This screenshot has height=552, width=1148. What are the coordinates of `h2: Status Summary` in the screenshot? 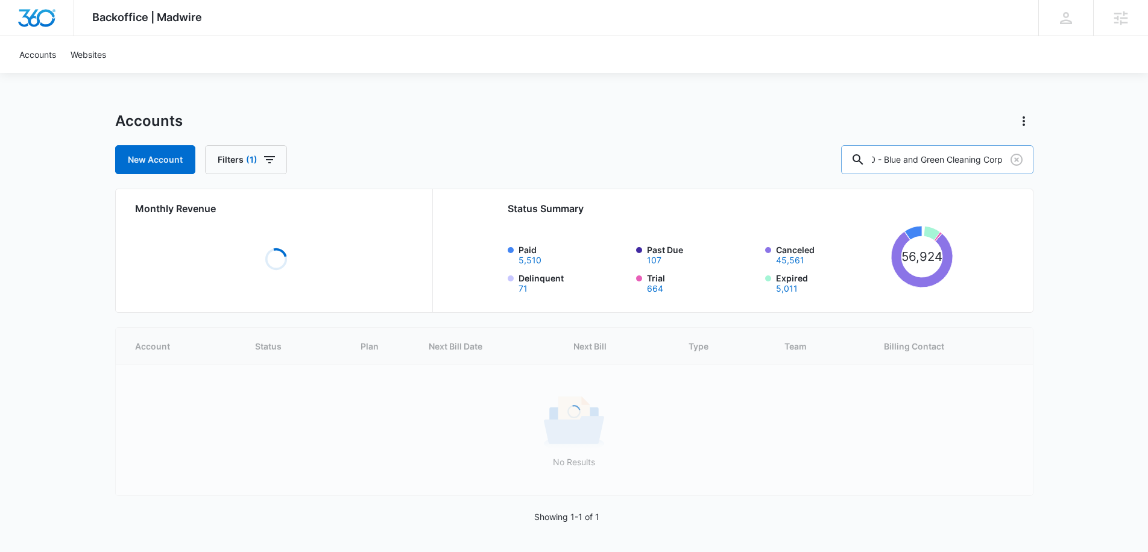 It's located at (730, 209).